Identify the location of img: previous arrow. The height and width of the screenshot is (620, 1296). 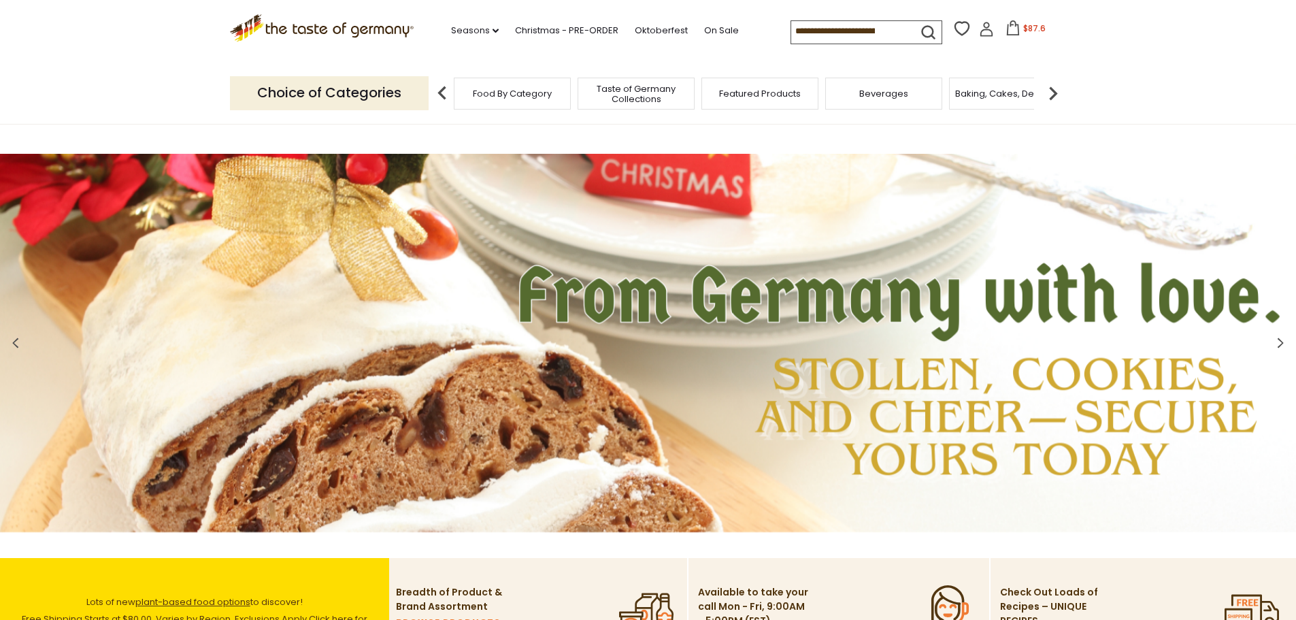
(442, 93).